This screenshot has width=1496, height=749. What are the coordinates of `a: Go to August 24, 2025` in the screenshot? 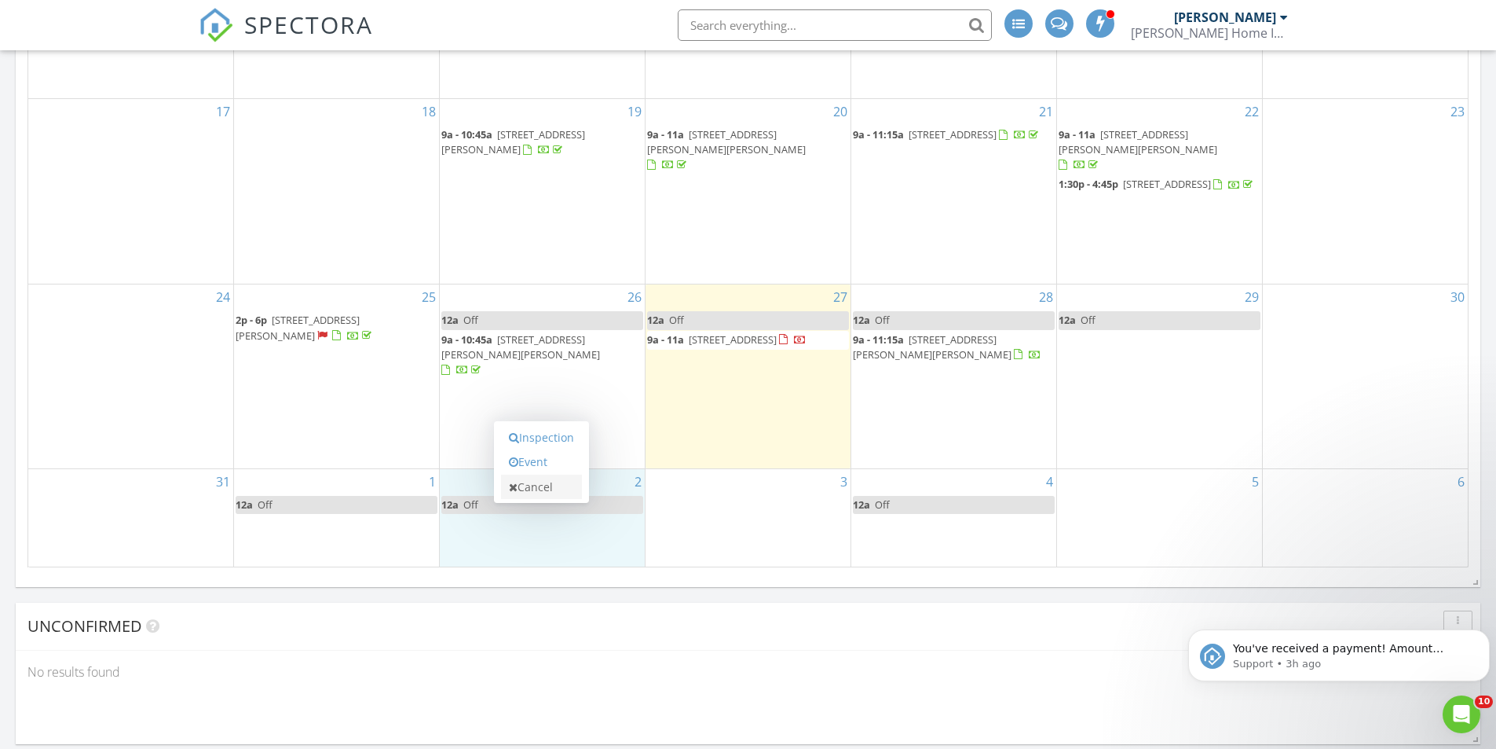 It's located at (223, 297).